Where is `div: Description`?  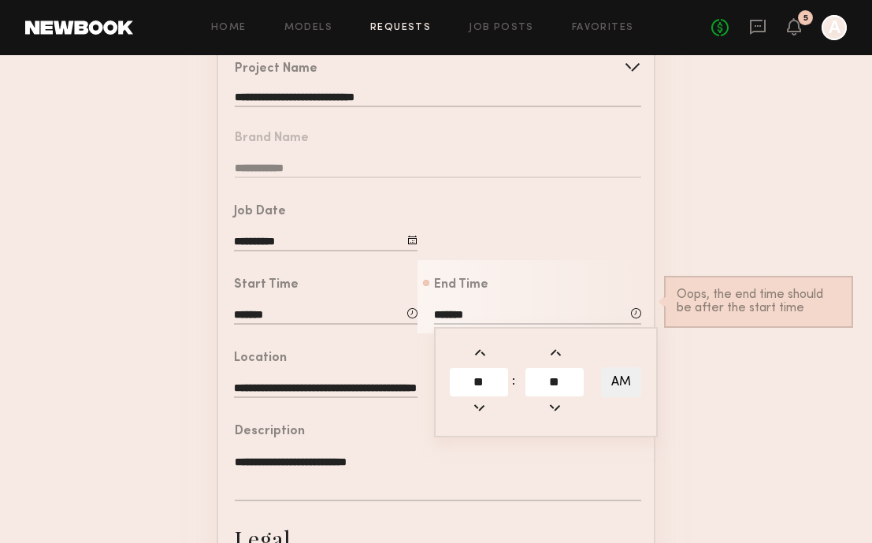 div: Description is located at coordinates (270, 432).